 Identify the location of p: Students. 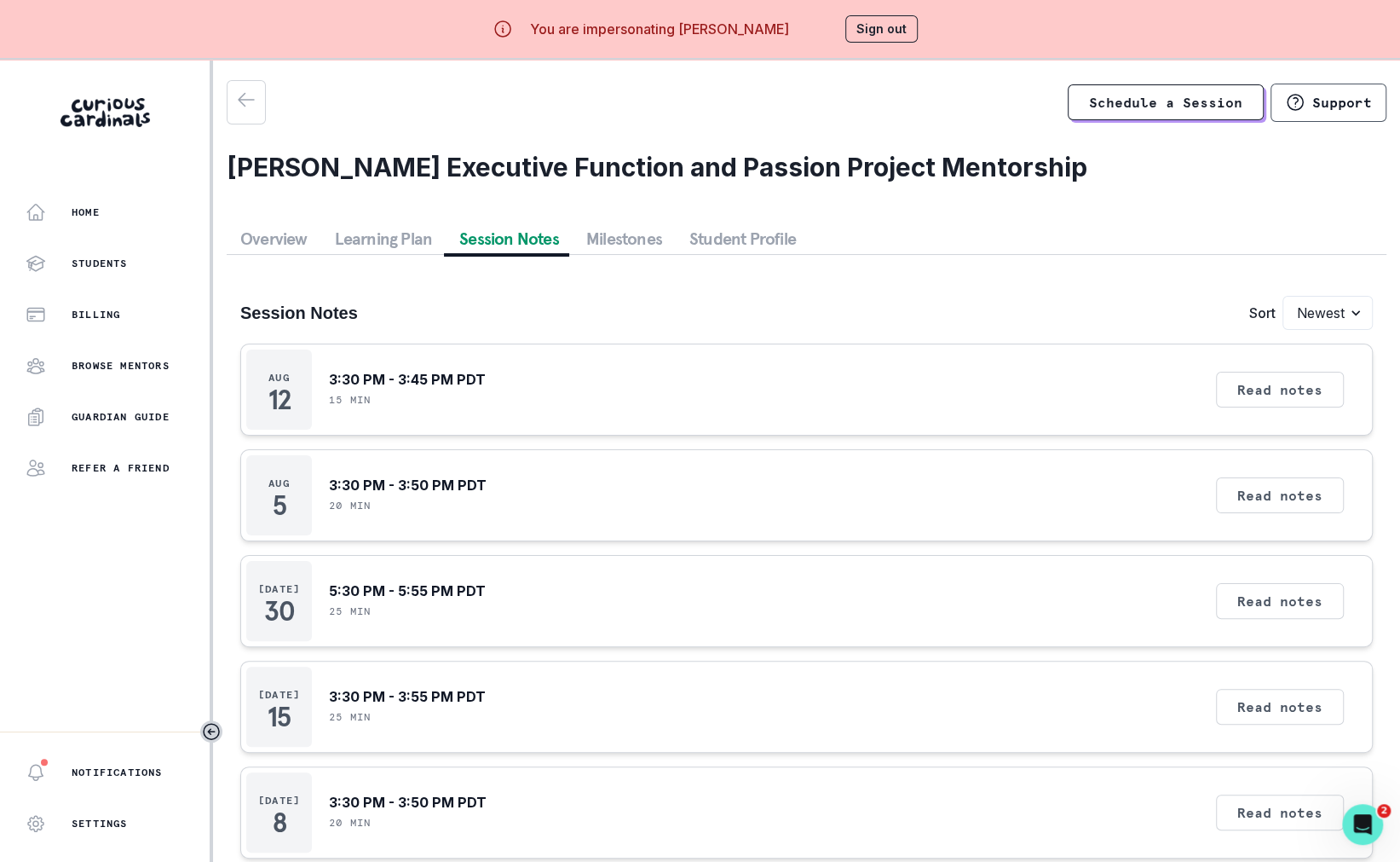
(100, 263).